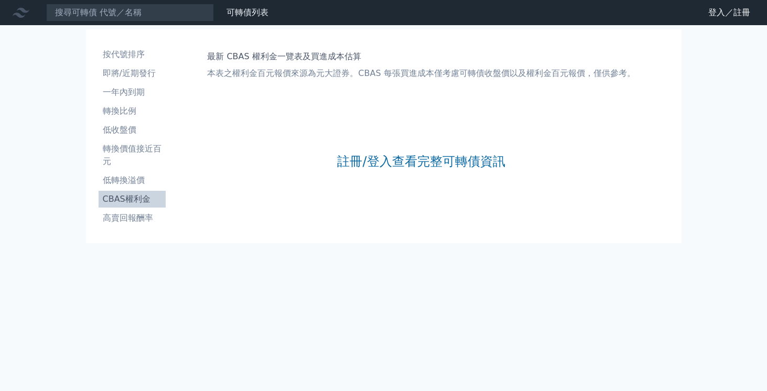  What do you see at coordinates (132, 73) in the screenshot?
I see `li: 即將/近期發行` at bounding box center [132, 73].